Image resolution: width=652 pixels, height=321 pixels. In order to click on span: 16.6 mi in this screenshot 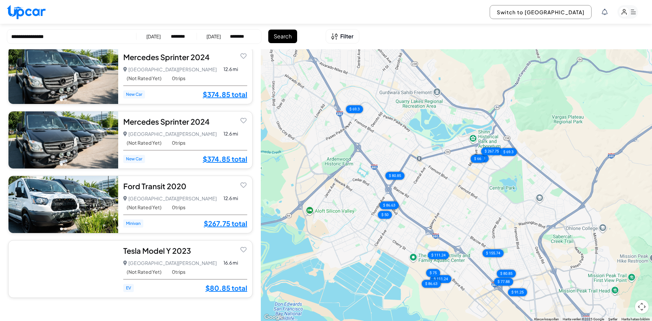, I will do `click(231, 263)`.